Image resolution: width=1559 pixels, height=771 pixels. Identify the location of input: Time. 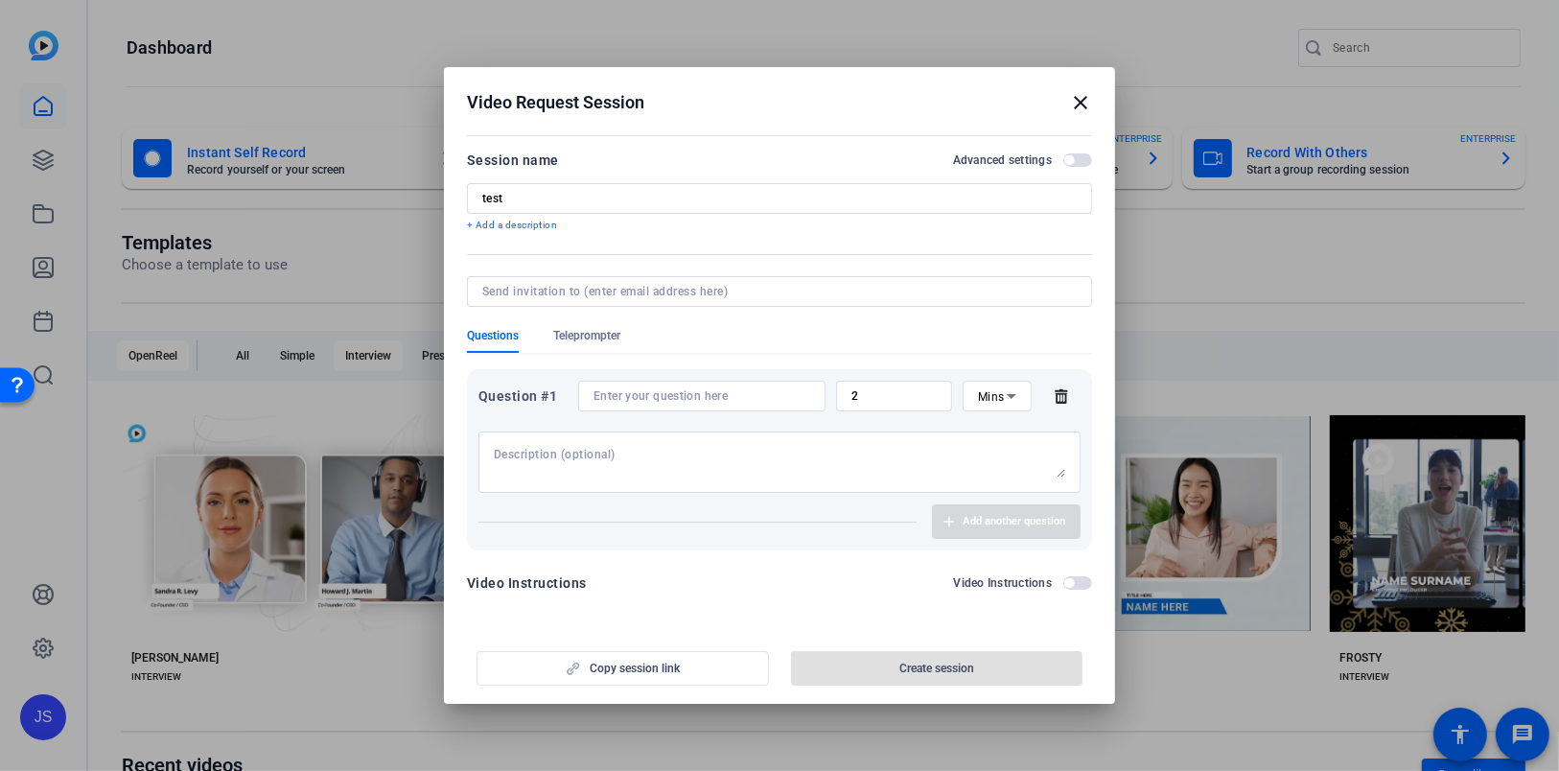
(893, 396).